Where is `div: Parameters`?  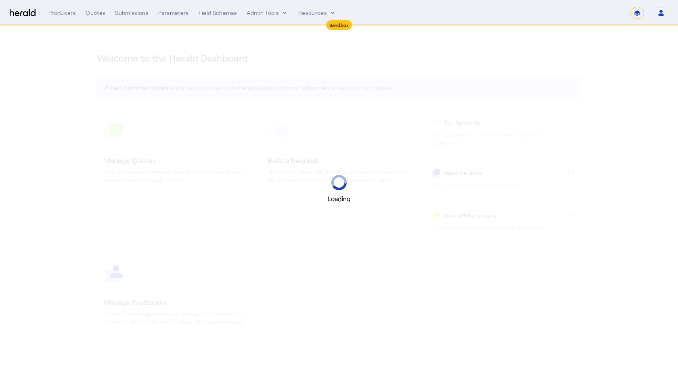 div: Parameters is located at coordinates (173, 13).